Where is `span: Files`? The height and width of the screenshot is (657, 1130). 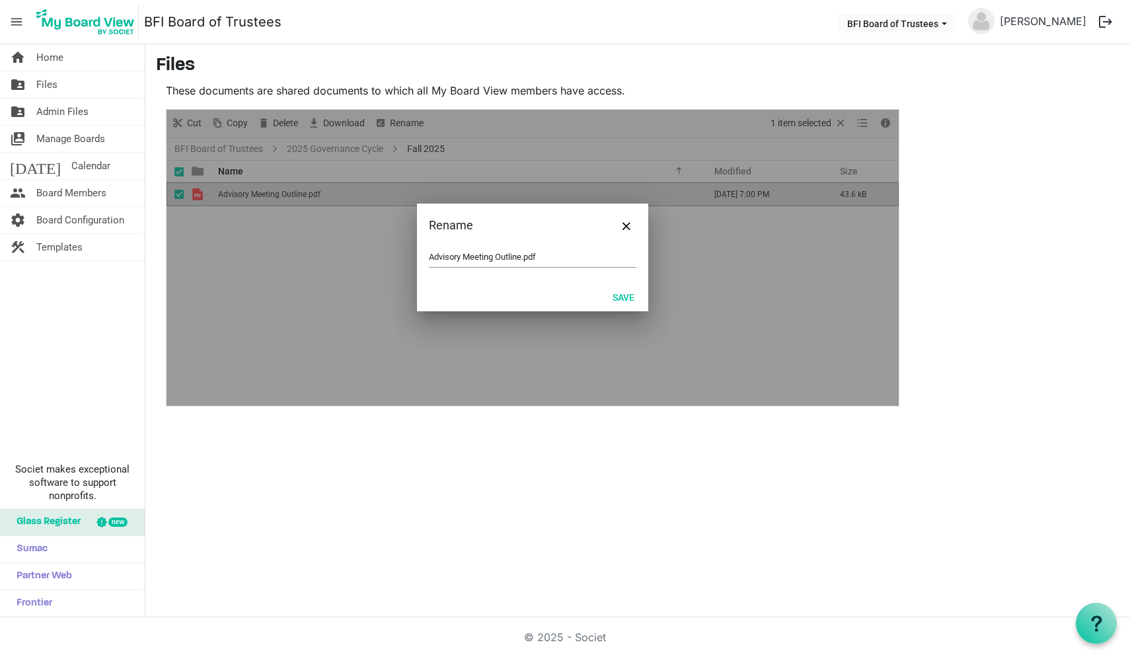 span: Files is located at coordinates (47, 85).